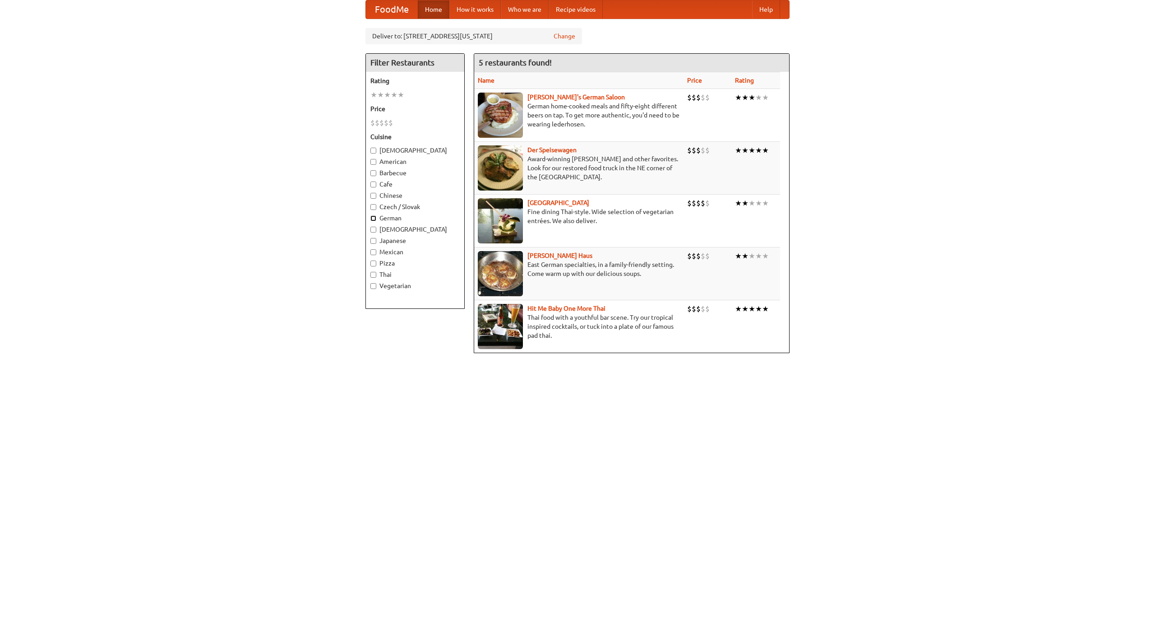 This screenshot has width=1155, height=639. I want to click on input: Czech / Slovak, so click(373, 207).